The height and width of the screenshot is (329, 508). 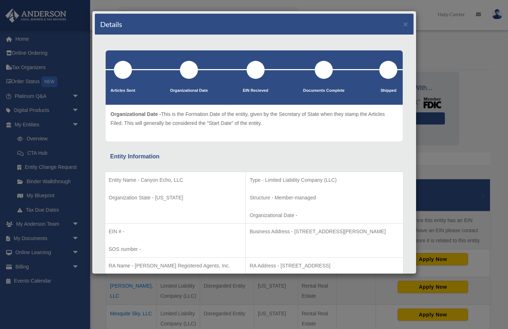 I want to click on p: Shipped, so click(x=388, y=91).